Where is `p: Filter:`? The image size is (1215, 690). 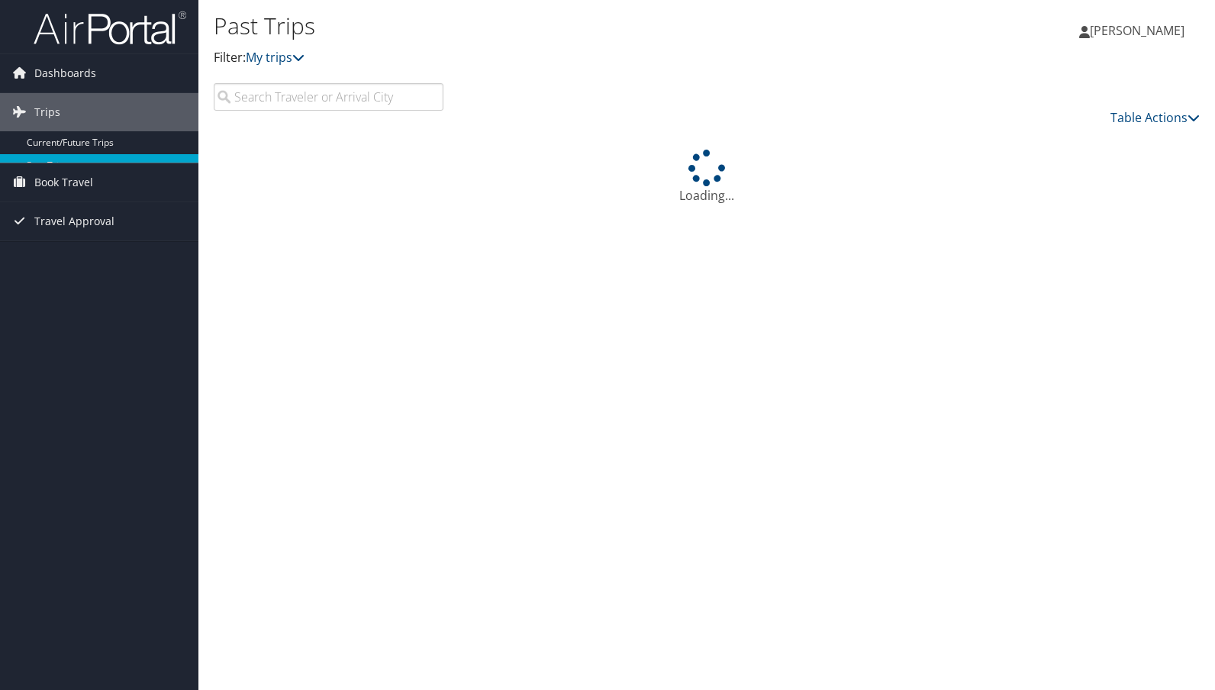 p: Filter: is located at coordinates (542, 58).